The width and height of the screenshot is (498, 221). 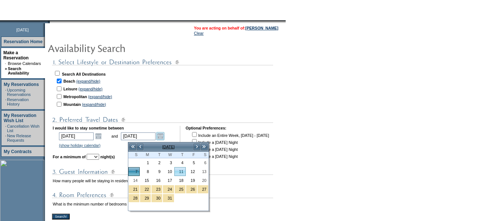 What do you see at coordinates (80, 145) in the screenshot?
I see `a: (show holiday calendar)` at bounding box center [80, 145].